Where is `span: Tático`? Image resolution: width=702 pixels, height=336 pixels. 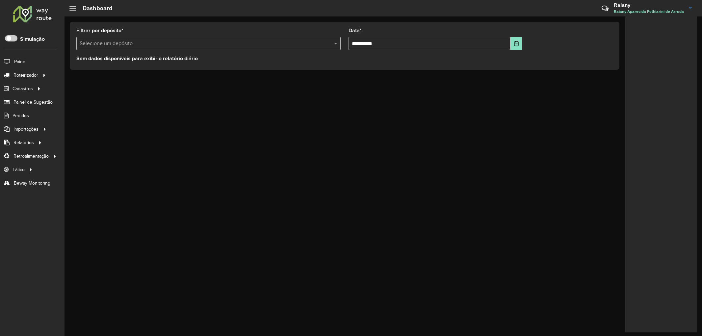
span: Tático is located at coordinates (18, 169).